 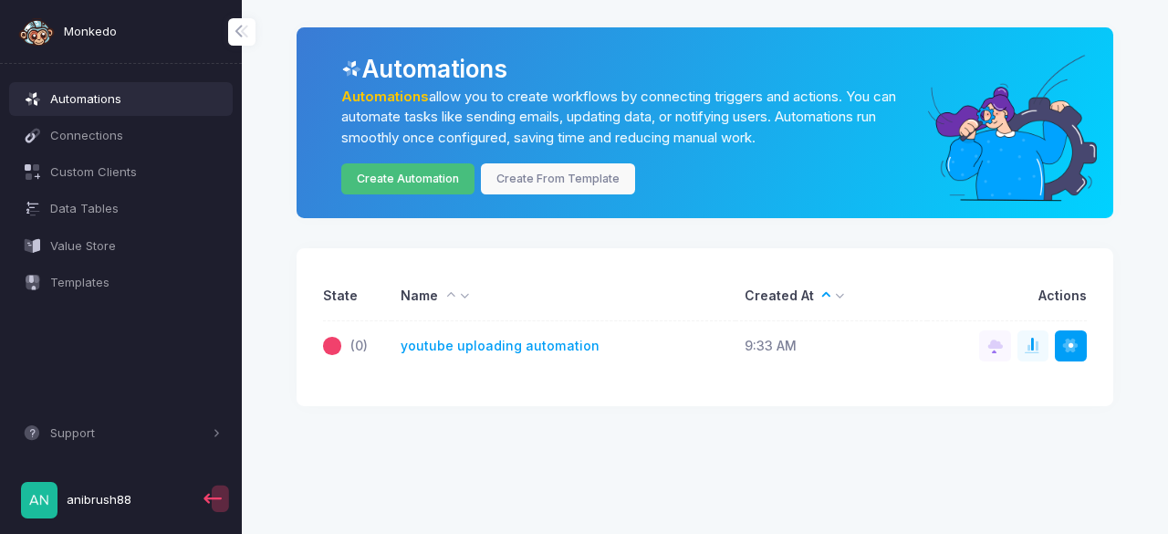 What do you see at coordinates (1006, 296) in the screenshot?
I see `th: Actions` at bounding box center [1006, 296].